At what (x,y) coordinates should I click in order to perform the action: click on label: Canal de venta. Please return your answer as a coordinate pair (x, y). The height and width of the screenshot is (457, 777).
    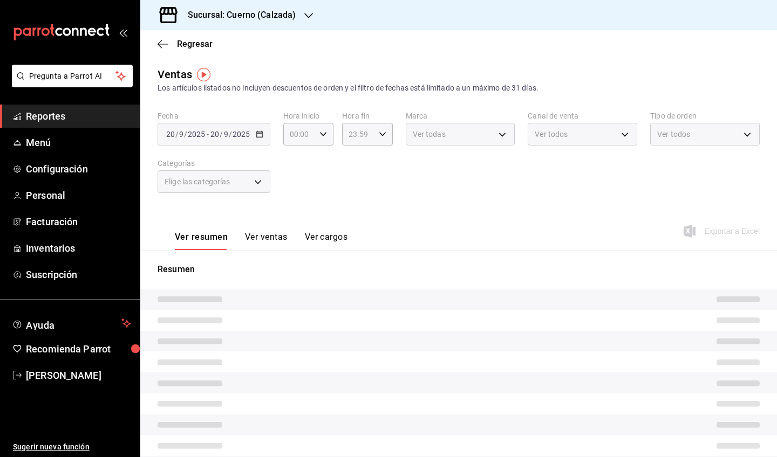
    Looking at the image, I should click on (582, 116).